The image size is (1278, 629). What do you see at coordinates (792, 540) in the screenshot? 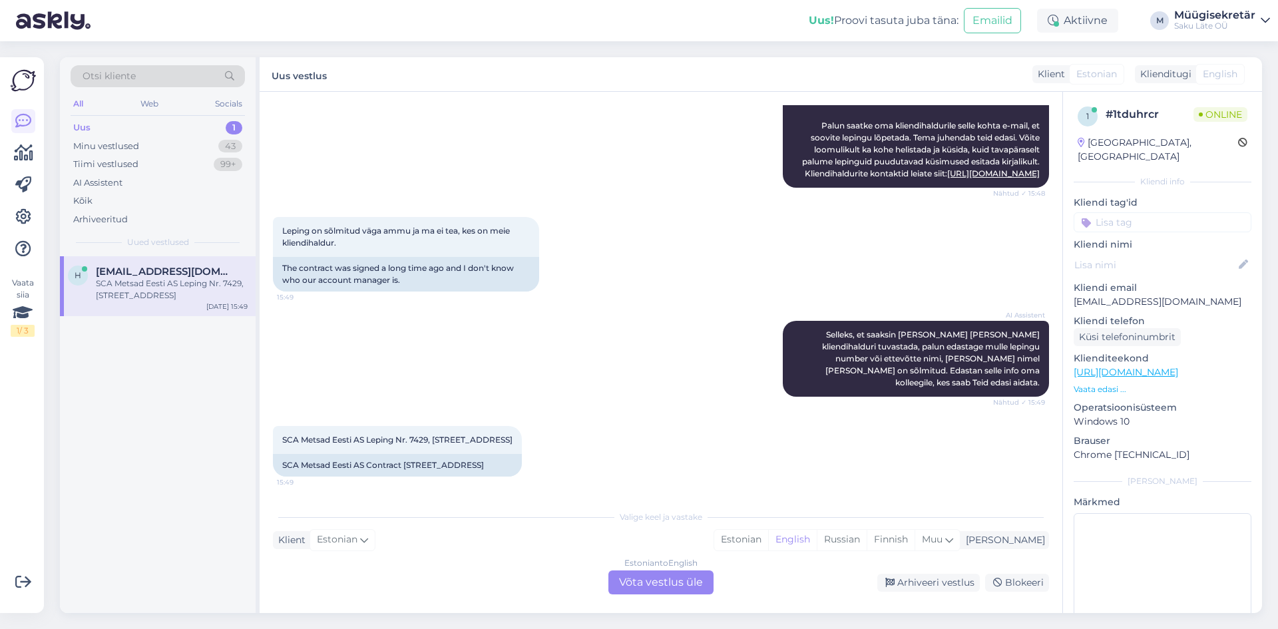
I see `div: English` at bounding box center [792, 540].